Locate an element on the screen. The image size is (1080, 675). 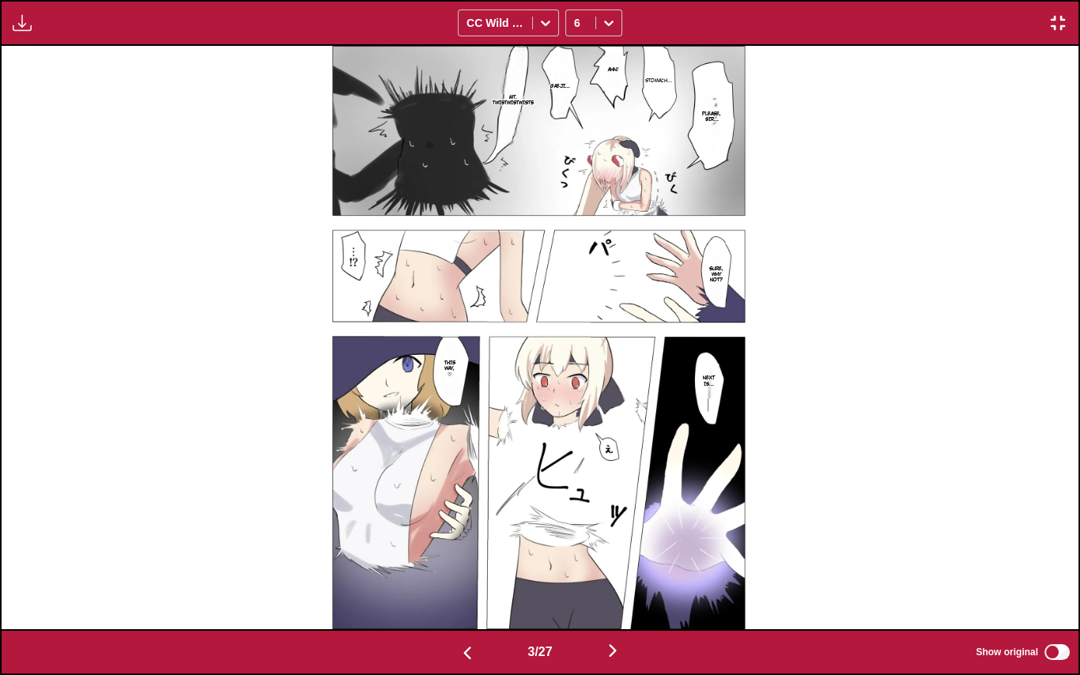
p: Stomach... is located at coordinates (659, 80).